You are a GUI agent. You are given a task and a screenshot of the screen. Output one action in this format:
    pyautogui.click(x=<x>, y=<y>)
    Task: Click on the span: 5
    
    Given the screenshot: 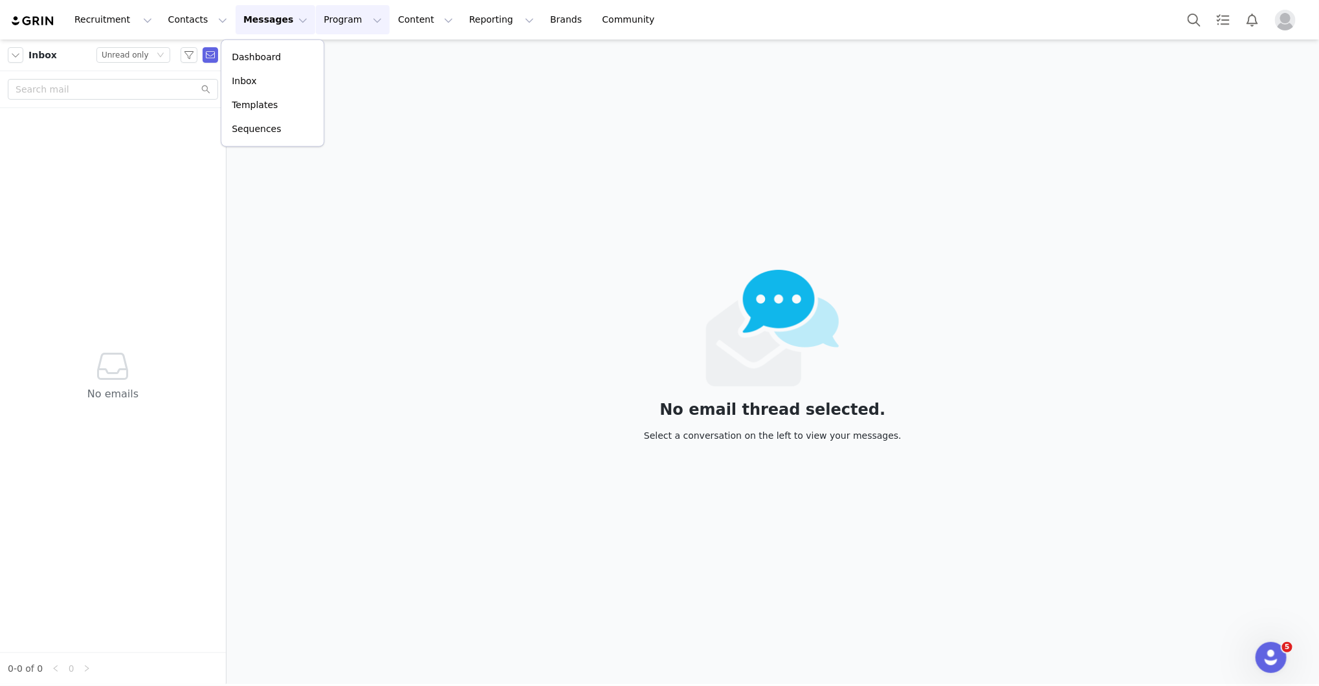 What is the action you would take?
    pyautogui.click(x=1287, y=647)
    